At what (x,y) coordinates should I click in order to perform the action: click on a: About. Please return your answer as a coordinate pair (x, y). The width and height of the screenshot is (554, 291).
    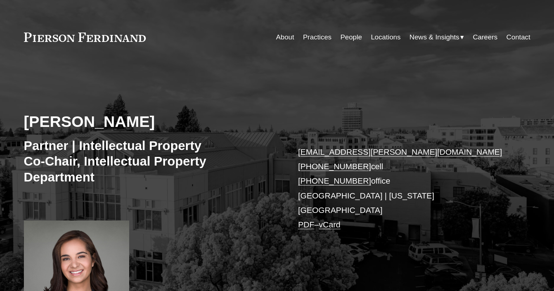
    Looking at the image, I should click on (285, 37).